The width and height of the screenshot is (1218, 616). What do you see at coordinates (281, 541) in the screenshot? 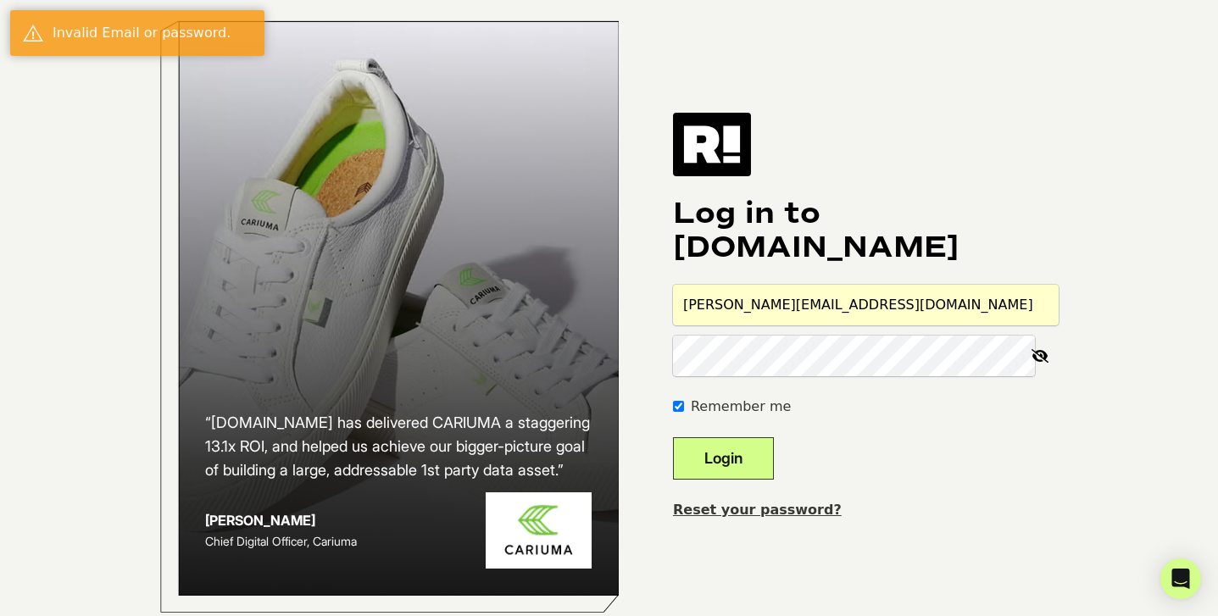
I see `span: Chief Digital Officer, Cariuma` at bounding box center [281, 541].